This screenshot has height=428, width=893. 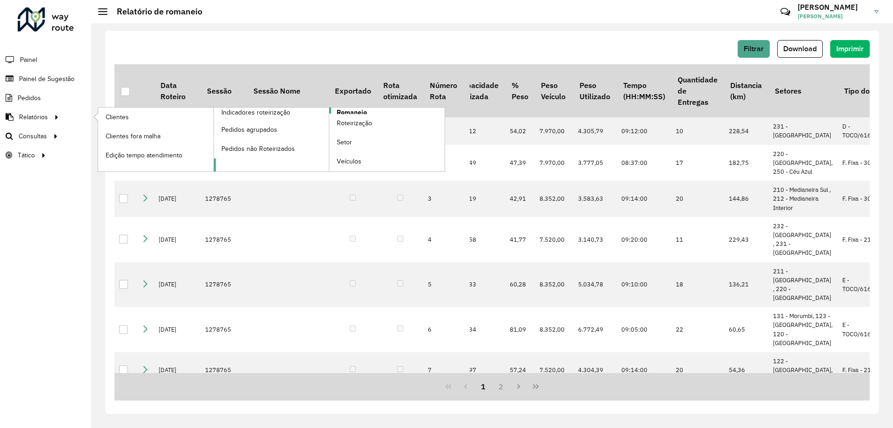 I want to click on td: 133,19, so click(x=478, y=199).